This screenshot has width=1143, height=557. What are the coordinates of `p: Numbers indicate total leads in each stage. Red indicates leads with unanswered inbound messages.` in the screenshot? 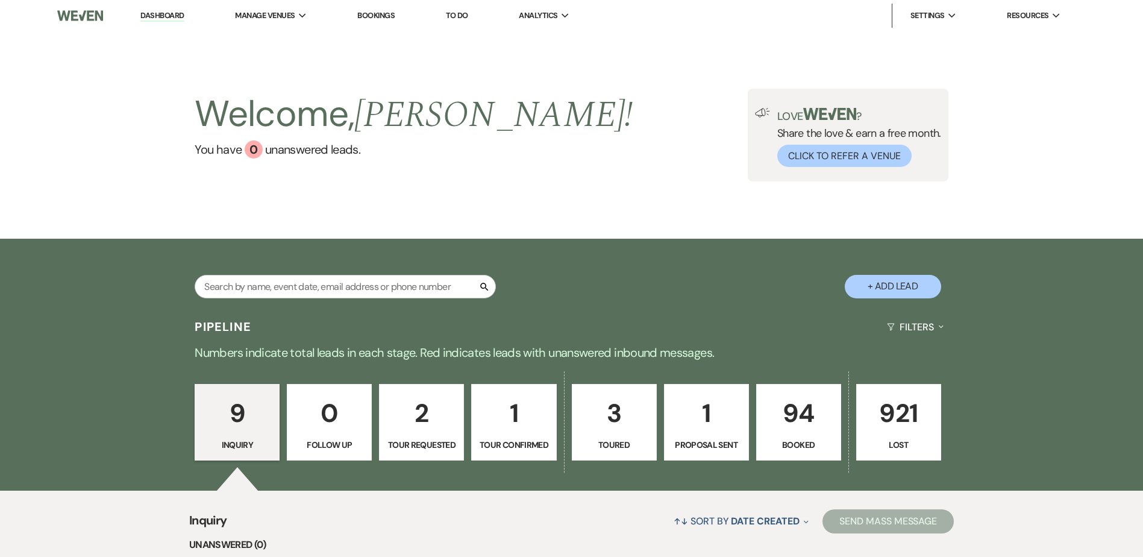 It's located at (572, 353).